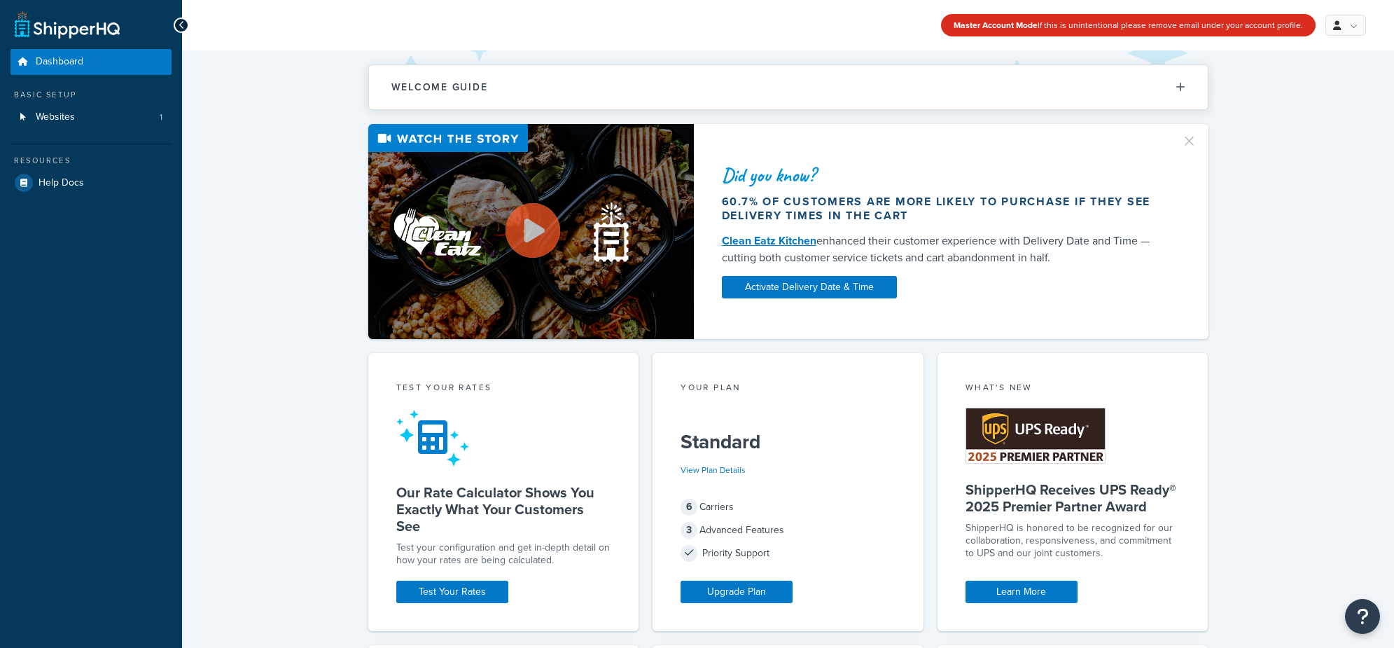 The height and width of the screenshot is (648, 1394). What do you see at coordinates (55, 117) in the screenshot?
I see `span: Websites` at bounding box center [55, 117].